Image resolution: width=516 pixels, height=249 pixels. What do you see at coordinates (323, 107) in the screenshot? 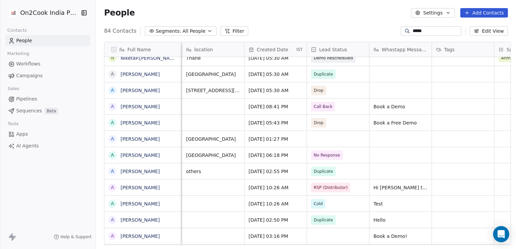
I see `span: Call Back` at bounding box center [323, 107].